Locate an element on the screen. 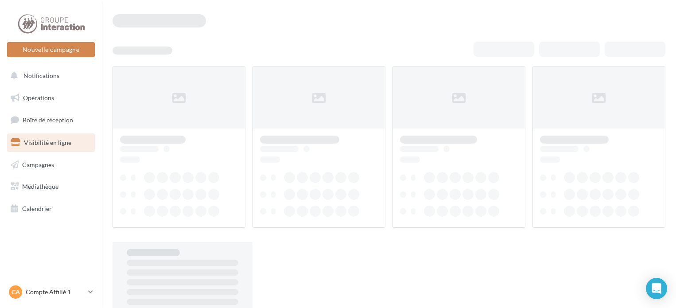 The width and height of the screenshot is (676, 308). div: Open Intercom Messenger is located at coordinates (657, 288).